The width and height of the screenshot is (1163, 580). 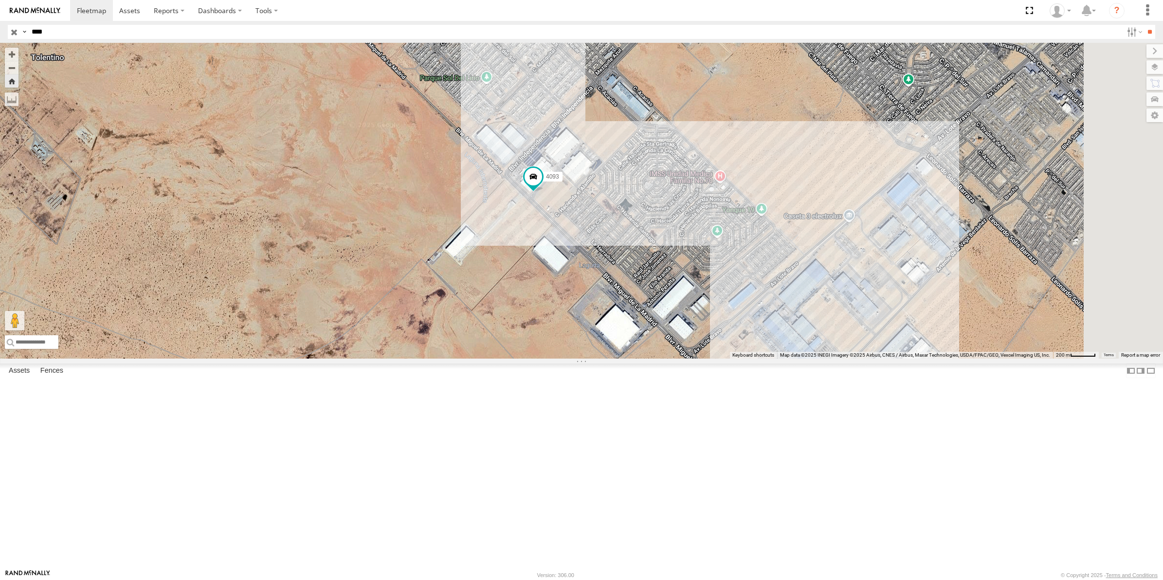 I want to click on span: Map data ©2025 INEGI Imagery ©2025 Airbus, CNES / Airbus, Maxar Technologies, USDA/FPAC/GEO, Vexc..., so click(x=915, y=355).